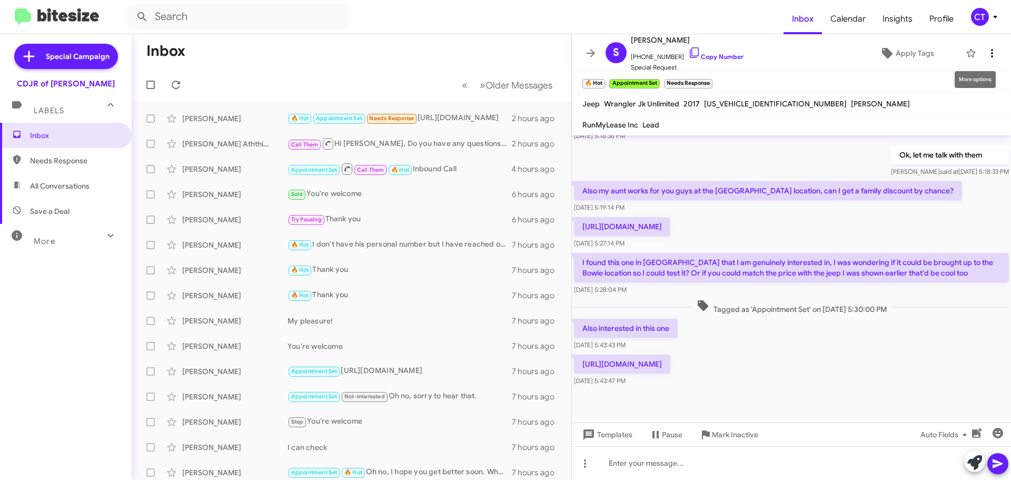 This screenshot has height=480, width=1011. What do you see at coordinates (688, 84) in the screenshot?
I see `small: Needs Response` at bounding box center [688, 84].